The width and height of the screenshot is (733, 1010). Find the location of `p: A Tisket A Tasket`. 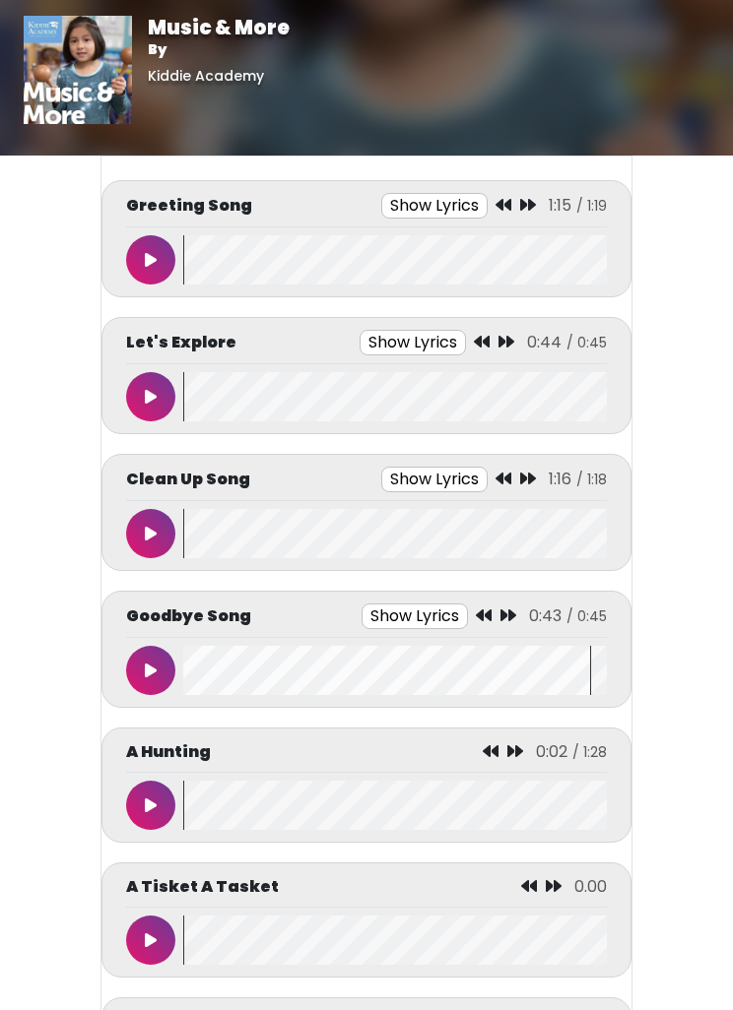

p: A Tisket A Tasket is located at coordinates (202, 887).